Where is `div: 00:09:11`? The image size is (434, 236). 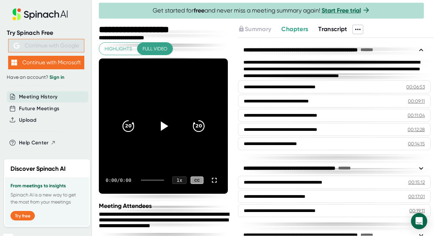 div: 00:09:11 is located at coordinates (416, 101).